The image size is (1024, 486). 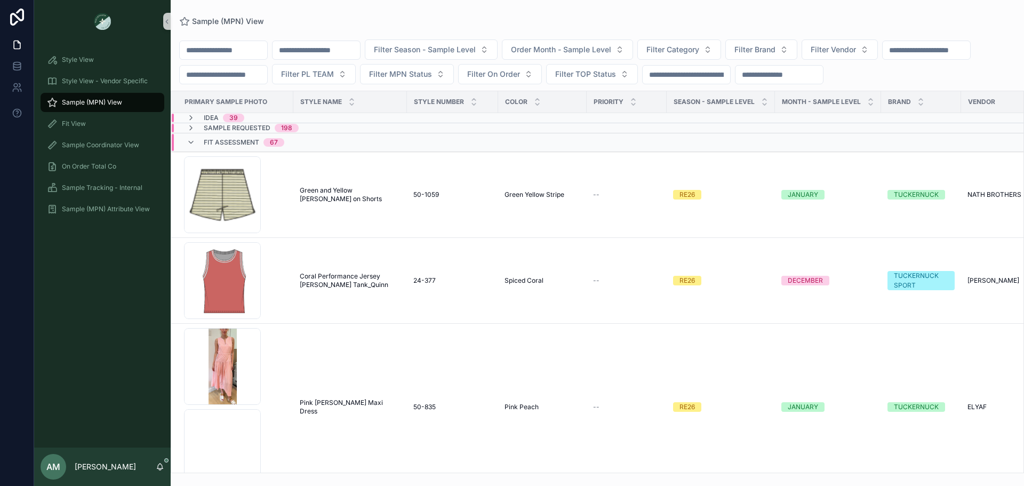 What do you see at coordinates (542, 195) in the screenshot?
I see `a: Green Yellow Stripe` at bounding box center [542, 195].